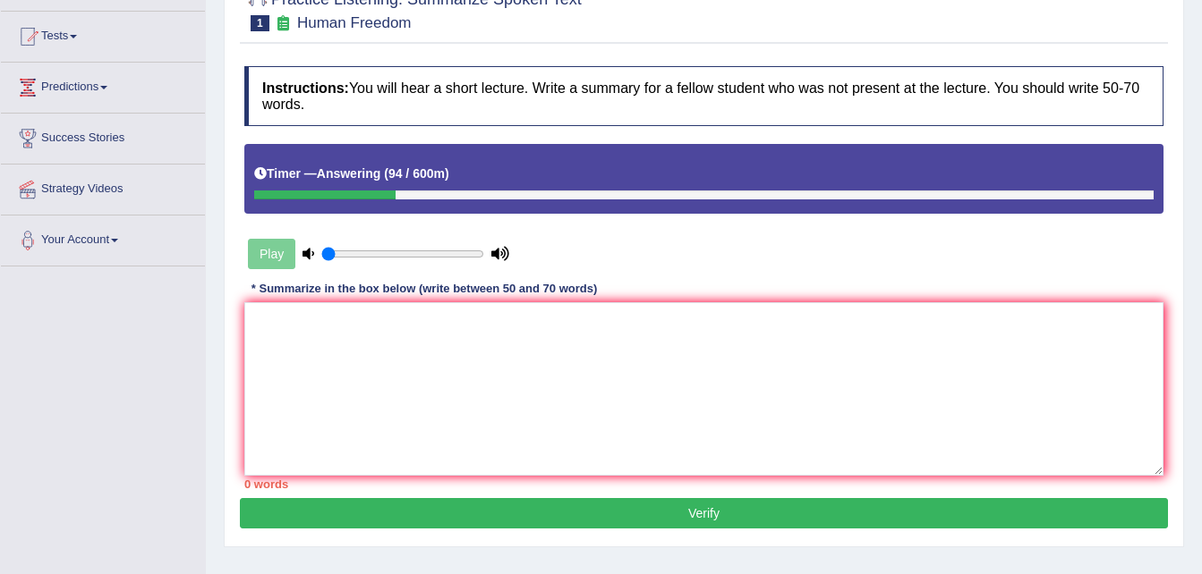  Describe the element at coordinates (352, 174) in the screenshot. I see `h5: Timer —` at that location.